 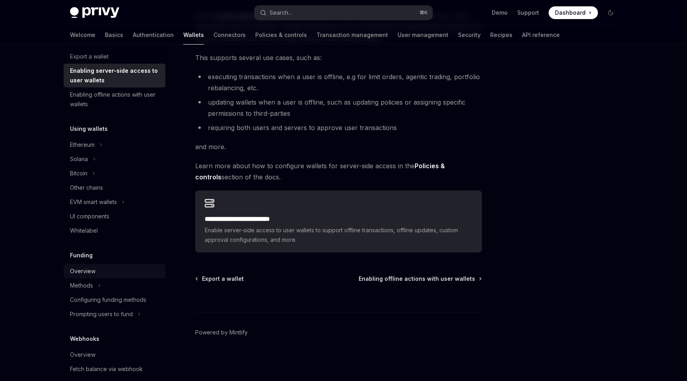 I want to click on h5: Funding, so click(x=81, y=255).